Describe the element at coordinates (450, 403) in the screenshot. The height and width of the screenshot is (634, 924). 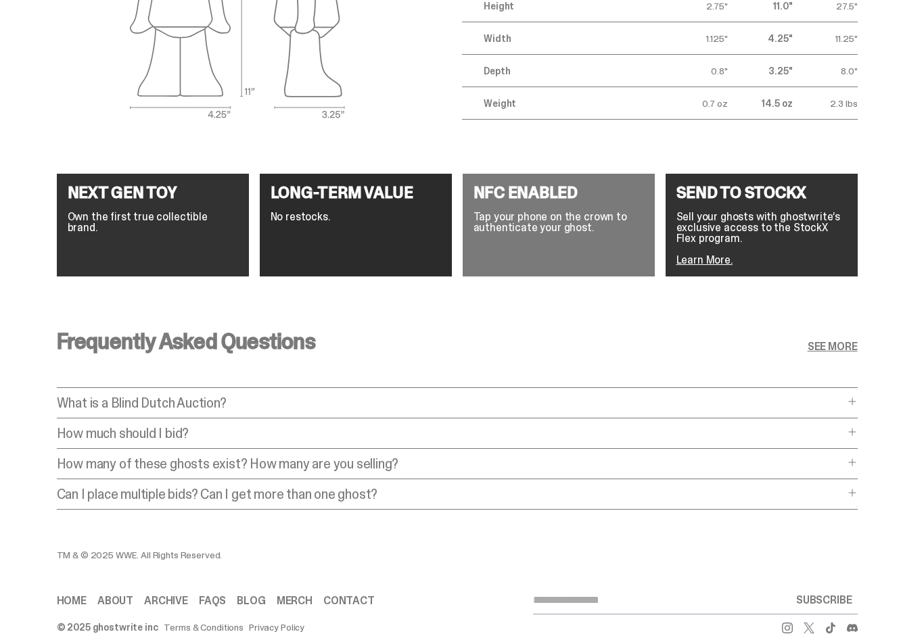
I see `p: What is a Blind Dutch Auction?` at that location.